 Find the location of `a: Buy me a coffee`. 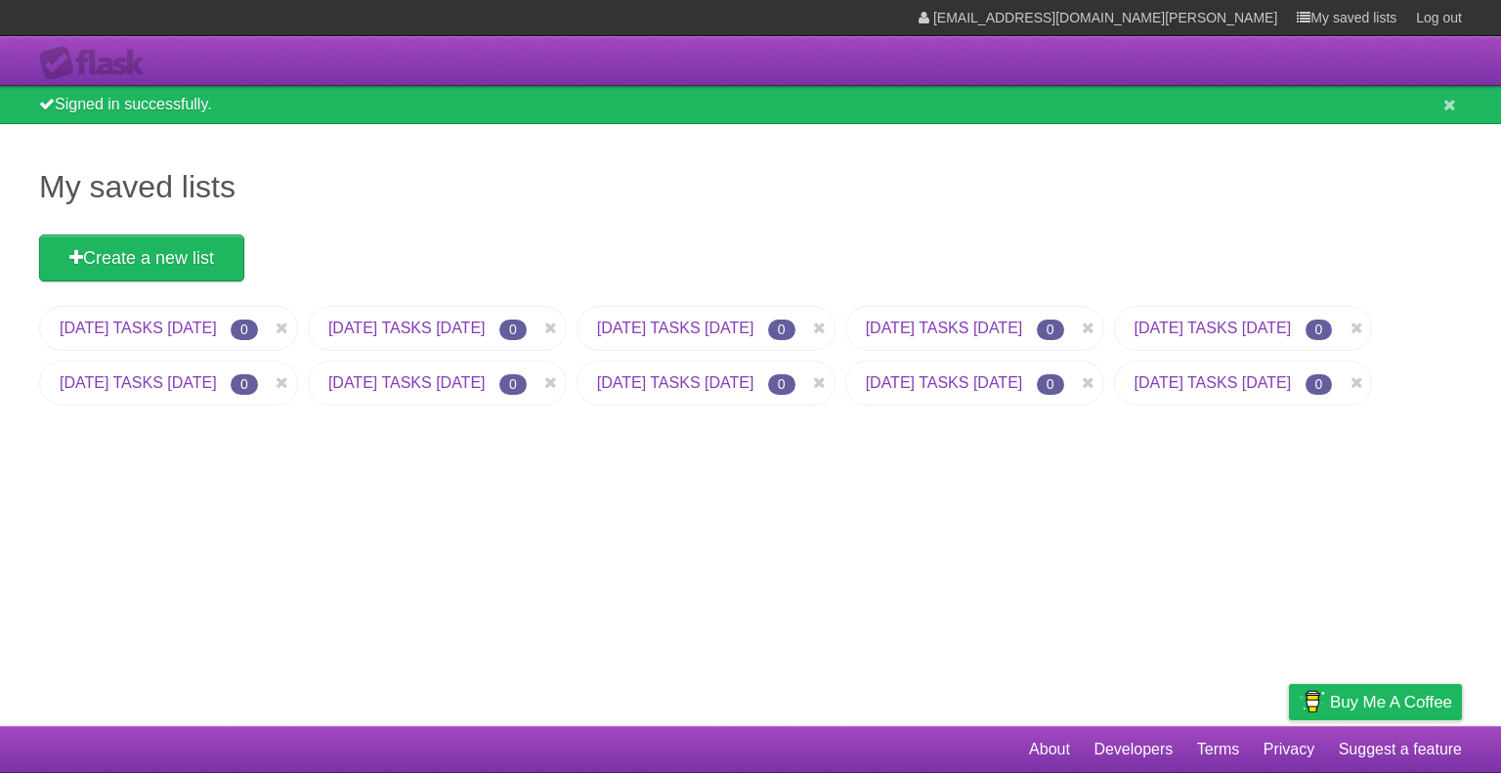

a: Buy me a coffee is located at coordinates (1375, 701).